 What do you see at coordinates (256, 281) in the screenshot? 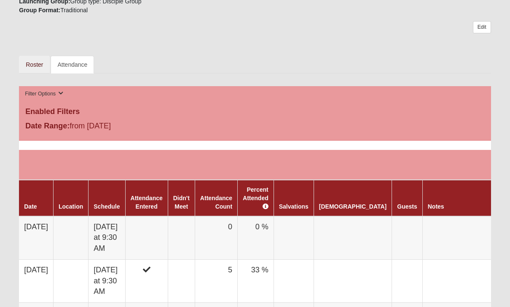
I see `td: 33 %` at bounding box center [256, 281].